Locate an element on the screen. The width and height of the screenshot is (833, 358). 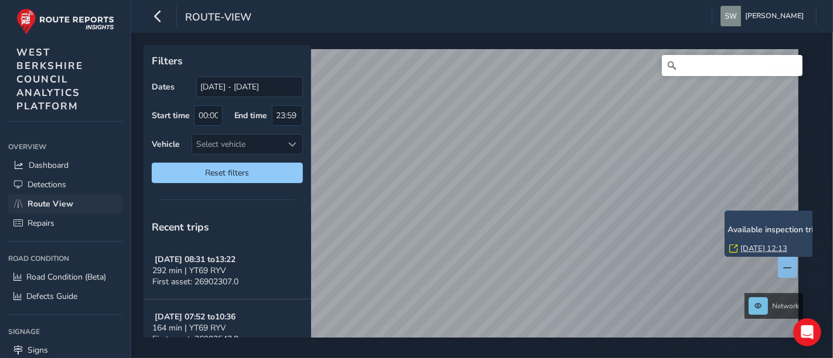
a: Route View is located at coordinates (65, 204).